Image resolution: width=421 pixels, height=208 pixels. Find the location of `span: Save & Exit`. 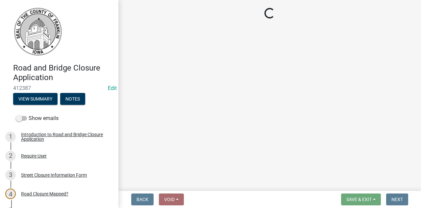

span: Save & Exit is located at coordinates (359, 199).